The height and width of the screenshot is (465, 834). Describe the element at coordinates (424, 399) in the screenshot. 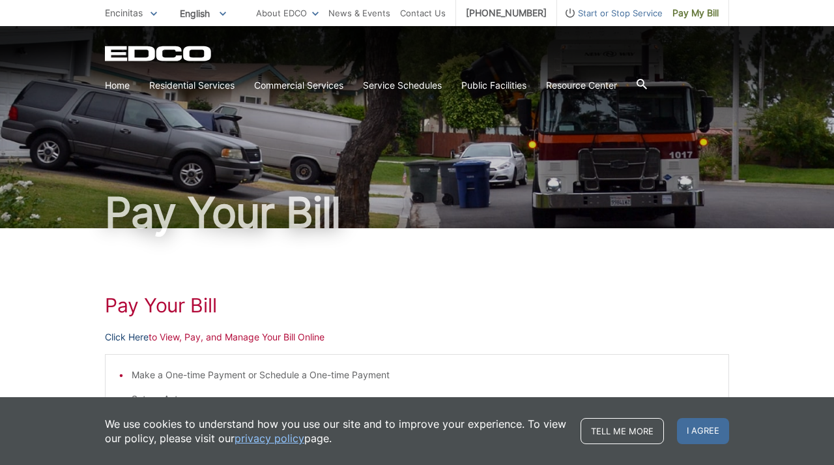

I see `li: Set-up Auto-pay` at that location.